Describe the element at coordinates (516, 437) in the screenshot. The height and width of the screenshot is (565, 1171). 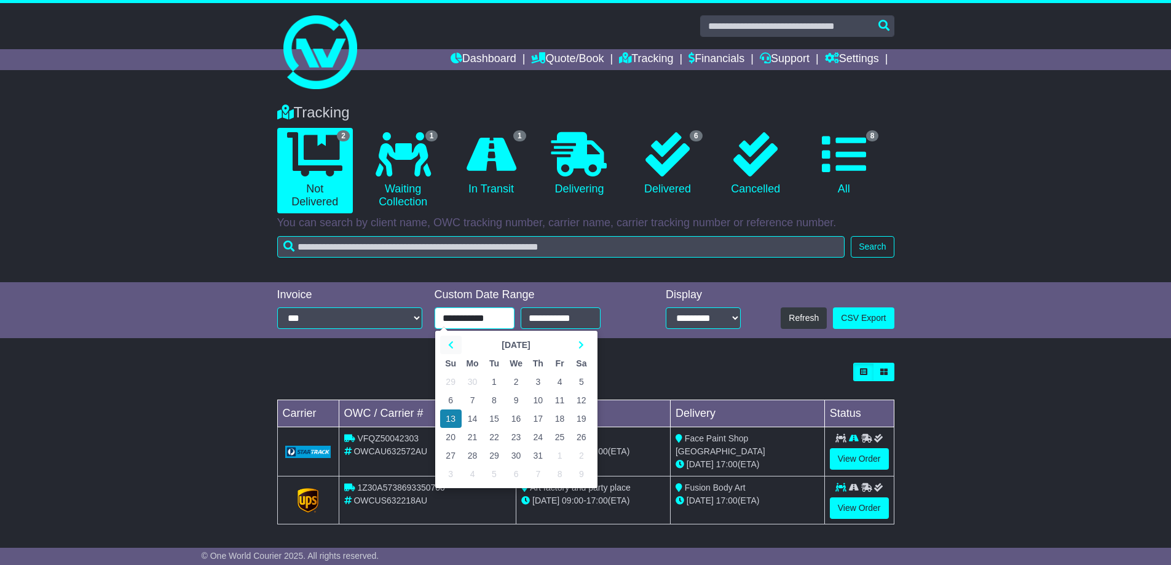
I see `td: 23` at that location.